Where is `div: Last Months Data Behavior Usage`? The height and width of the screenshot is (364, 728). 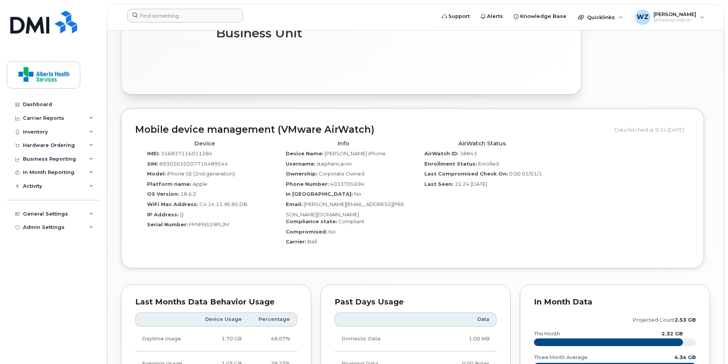 div: Last Months Data Behavior Usage is located at coordinates (216, 303).